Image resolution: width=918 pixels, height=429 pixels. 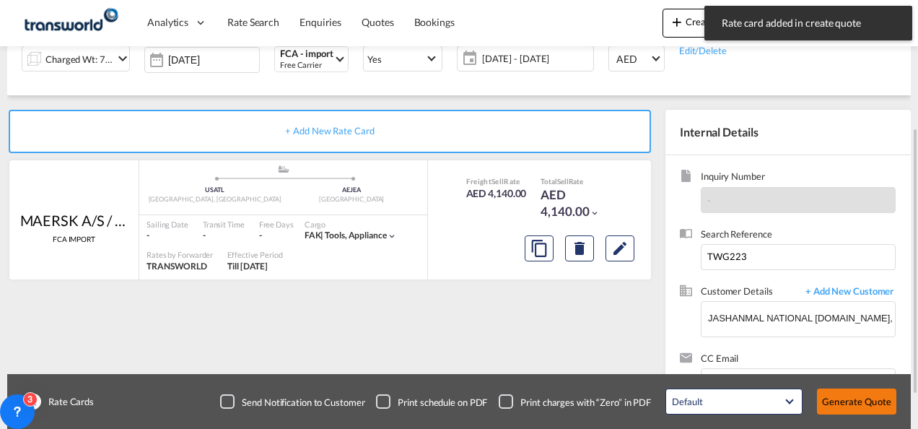 What do you see at coordinates (307, 64) in the screenshot?
I see `div: Free Carrier` at bounding box center [307, 64].